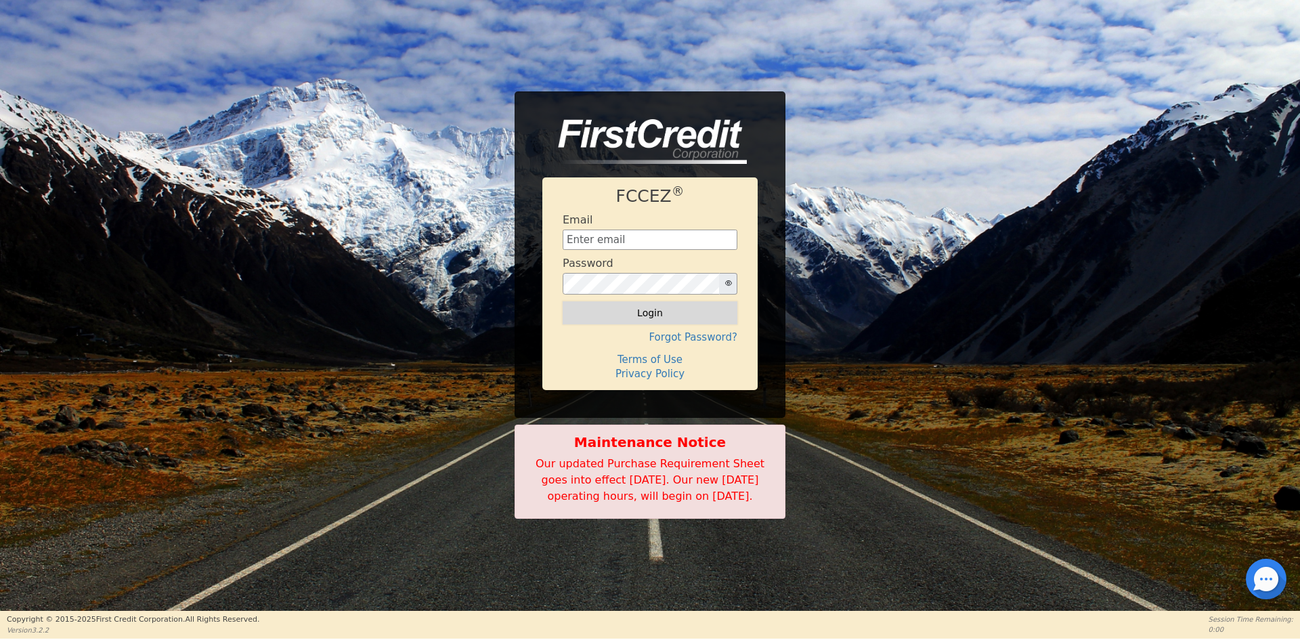 Image resolution: width=1300 pixels, height=640 pixels. What do you see at coordinates (1251, 629) in the screenshot?
I see `p: 0:00` at bounding box center [1251, 629].